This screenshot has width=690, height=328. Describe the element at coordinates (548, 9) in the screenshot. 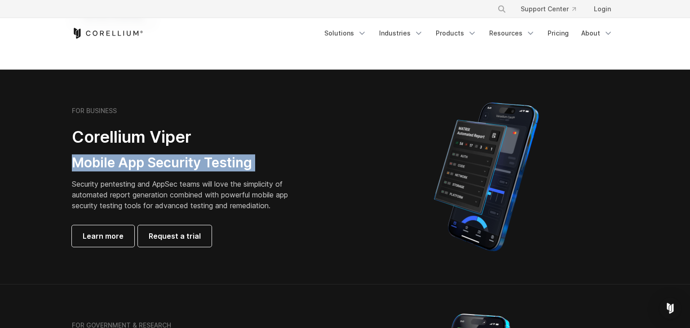

I see `a: Support Center` at that location.